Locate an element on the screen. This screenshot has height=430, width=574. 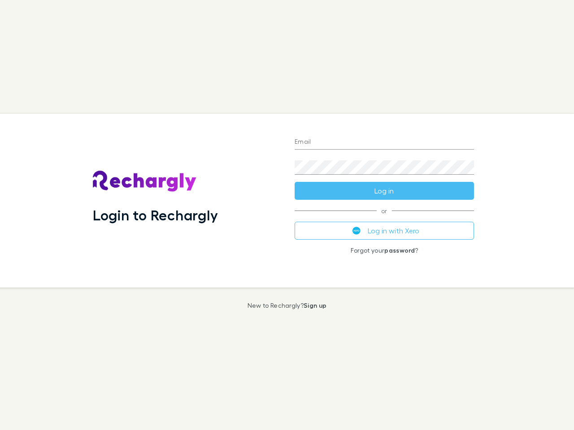
img: Xero's logo is located at coordinates (356, 231).